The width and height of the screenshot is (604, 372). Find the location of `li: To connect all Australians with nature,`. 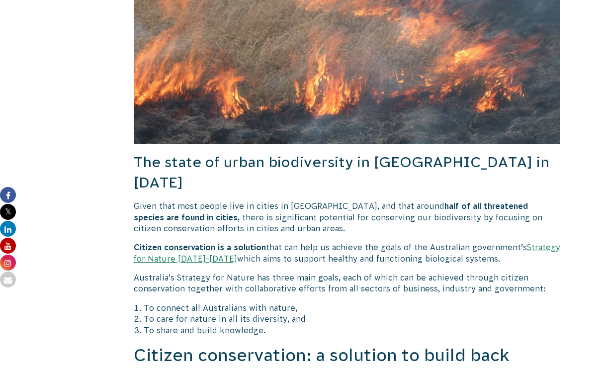

li: To connect all Australians with nature, is located at coordinates (352, 308).